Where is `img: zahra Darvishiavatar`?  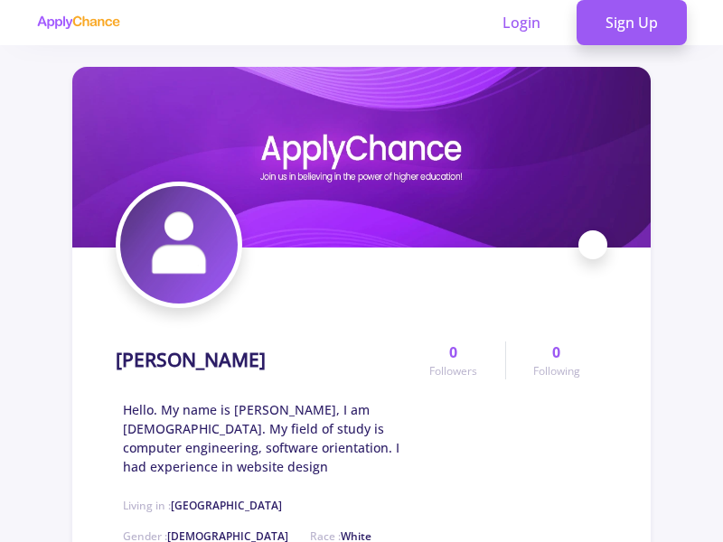
img: zahra Darvishiavatar is located at coordinates (179, 245).